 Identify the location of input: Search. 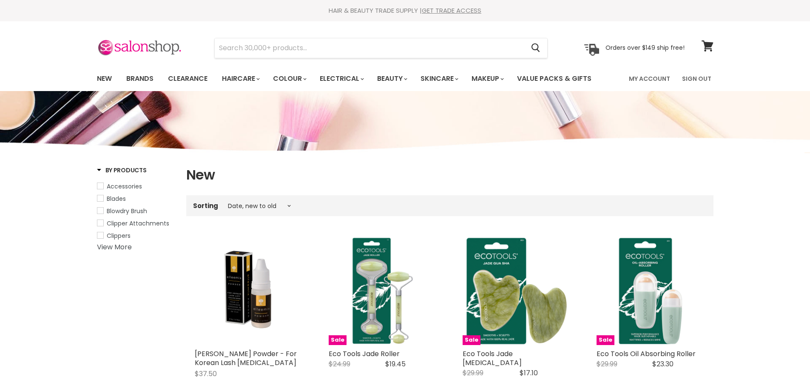
(369, 48).